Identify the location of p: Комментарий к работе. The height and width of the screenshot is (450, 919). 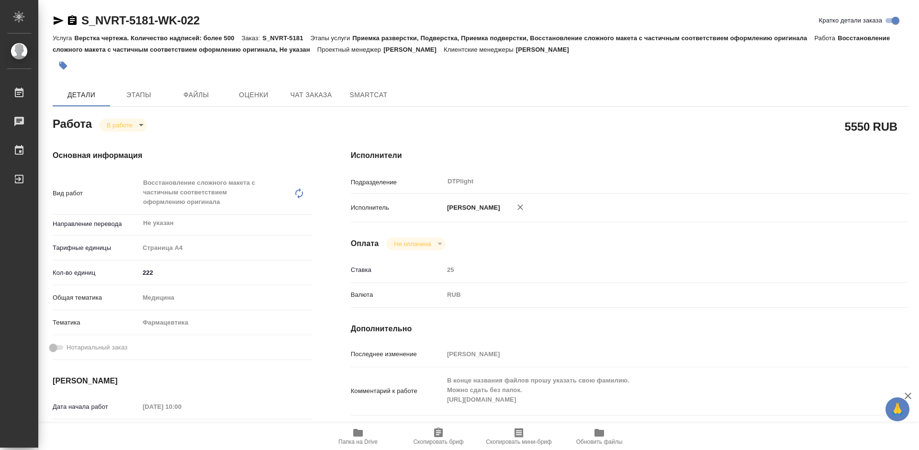
(397, 391).